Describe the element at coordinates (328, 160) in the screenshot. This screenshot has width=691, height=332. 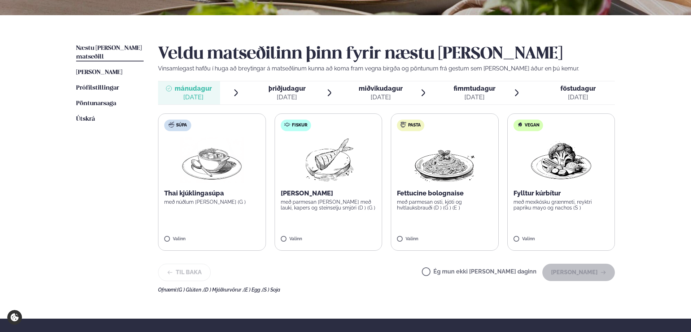
I see `img: Fish.png` at that location.